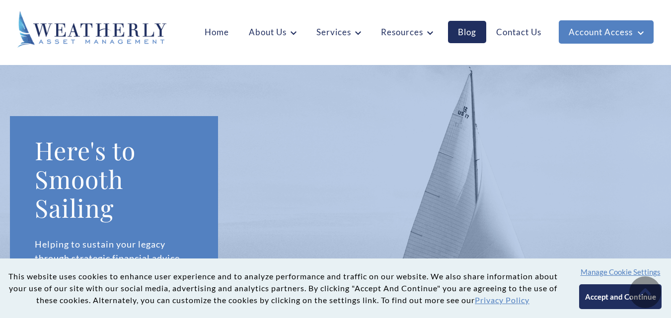  I want to click on img: Weatherly, so click(92, 29).